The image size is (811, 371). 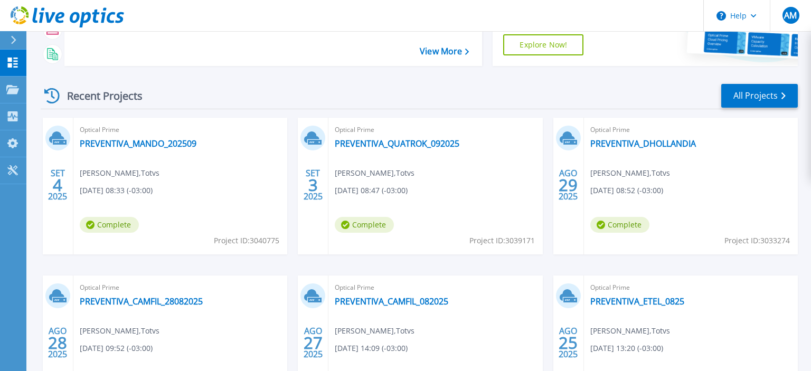 What do you see at coordinates (58, 343) in the screenshot?
I see `span: 28` at bounding box center [58, 343].